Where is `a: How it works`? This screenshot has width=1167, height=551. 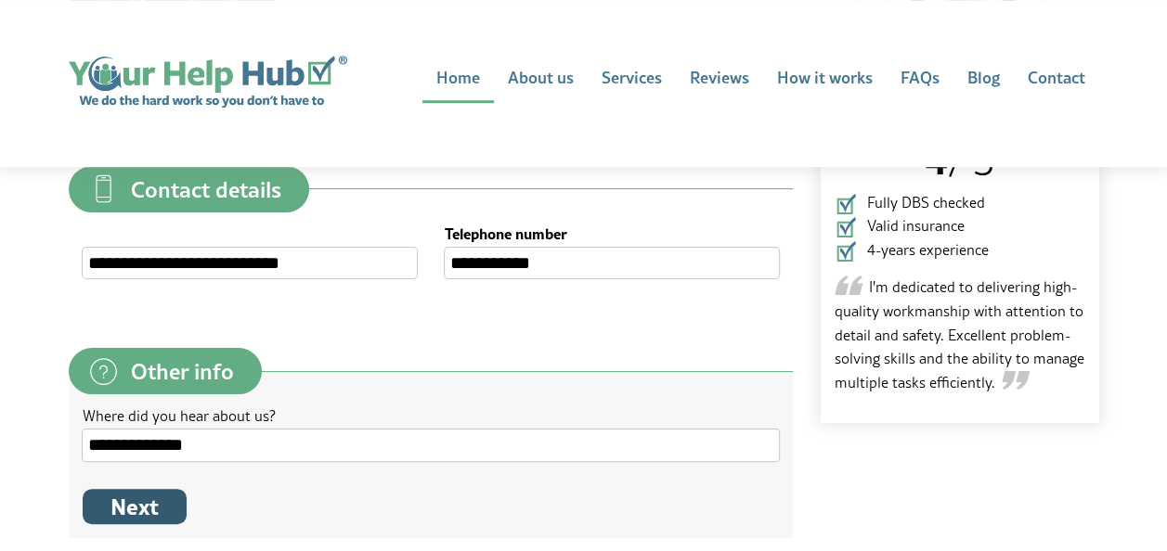 a: How it works is located at coordinates (824, 79).